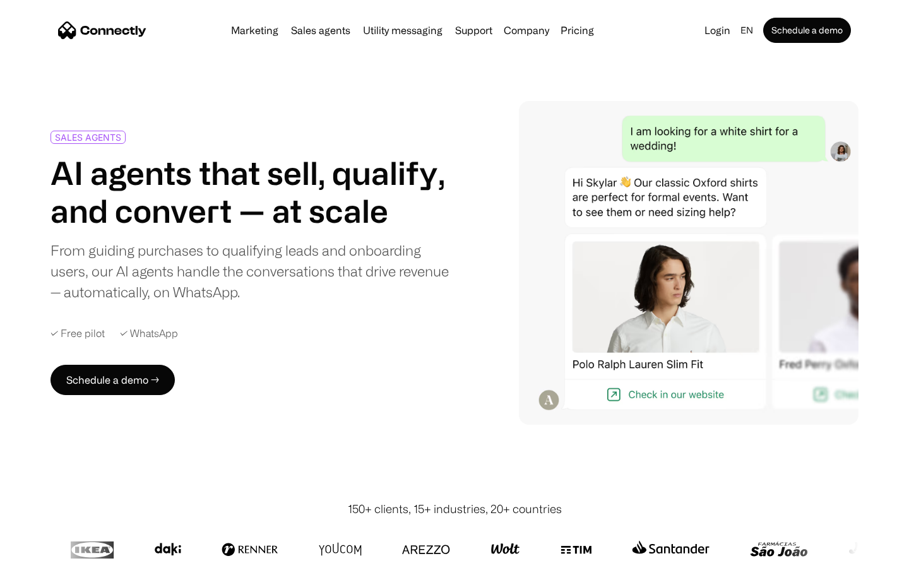 Image resolution: width=909 pixels, height=568 pixels. What do you see at coordinates (454, 509) in the screenshot?
I see `div: 150+ clients, 15+ industries, 20+ countries` at bounding box center [454, 509].